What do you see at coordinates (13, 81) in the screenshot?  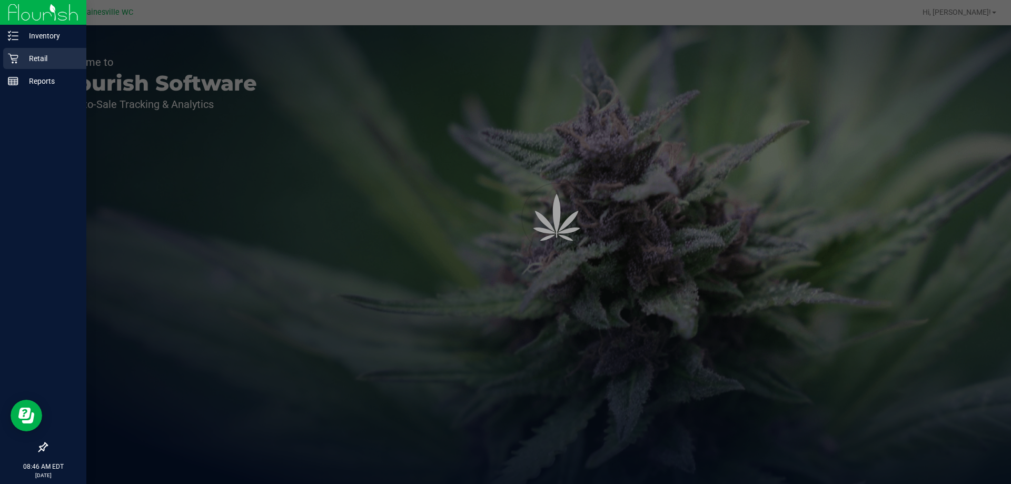 I see `inline-svg: Reports` at bounding box center [13, 81].